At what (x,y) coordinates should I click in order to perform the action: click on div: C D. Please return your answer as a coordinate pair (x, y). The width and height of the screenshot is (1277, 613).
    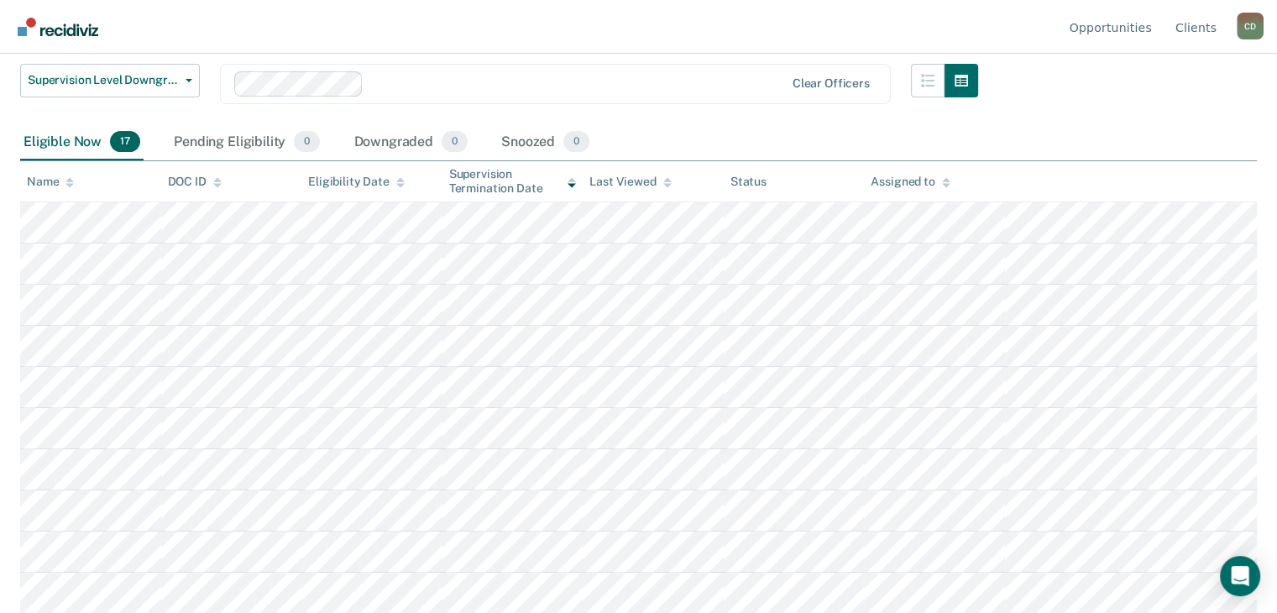
    Looking at the image, I should click on (1250, 26).